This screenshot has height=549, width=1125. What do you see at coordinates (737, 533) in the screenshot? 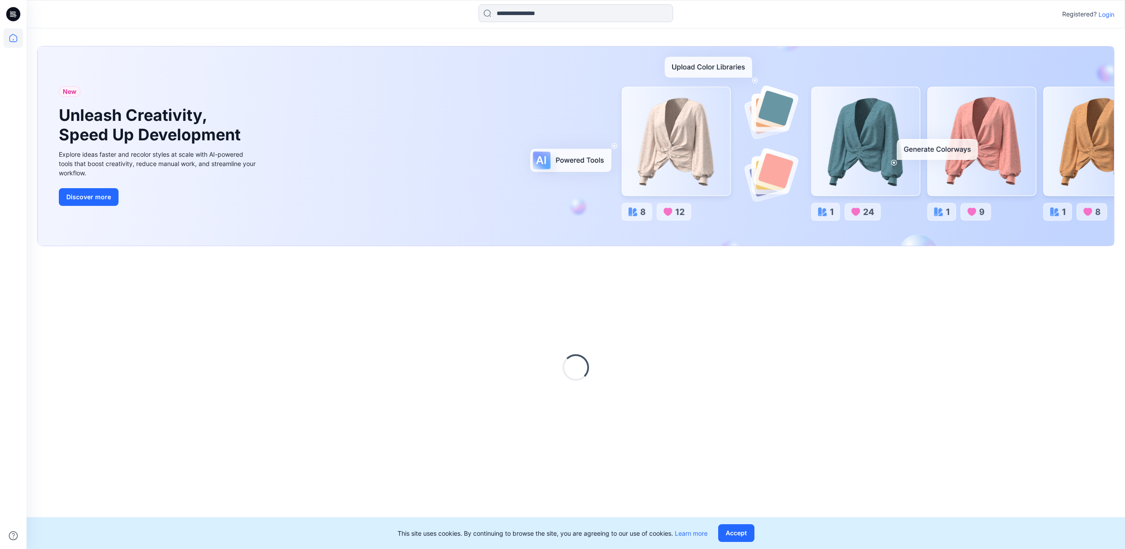
I see `button: Accept` at bounding box center [737, 533].